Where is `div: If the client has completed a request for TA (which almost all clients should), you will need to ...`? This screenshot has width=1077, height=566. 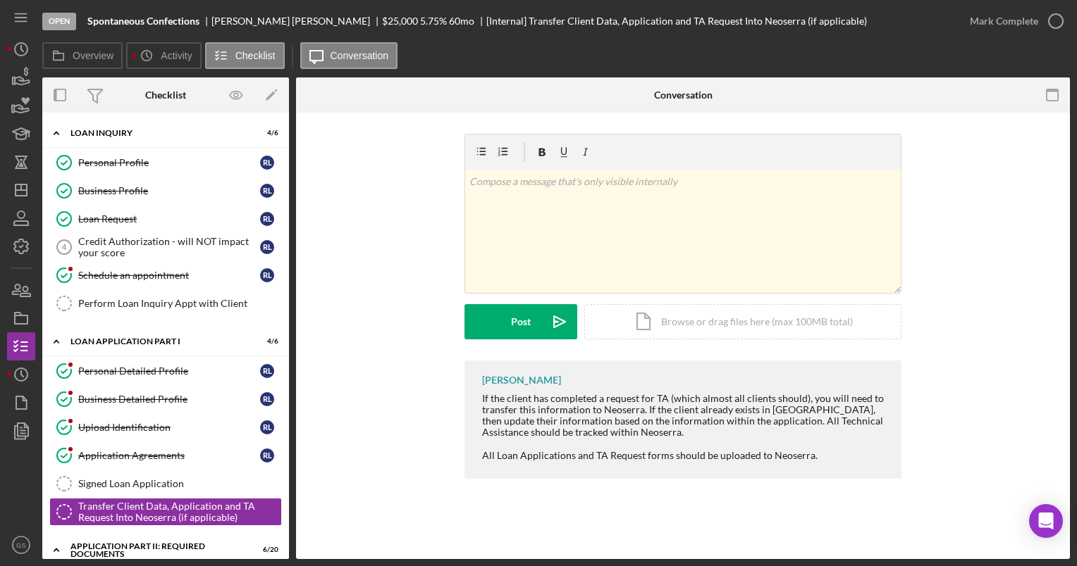
div: If the client has completed a request for TA (which almost all clients should), you will need to ... is located at coordinates (684, 427).